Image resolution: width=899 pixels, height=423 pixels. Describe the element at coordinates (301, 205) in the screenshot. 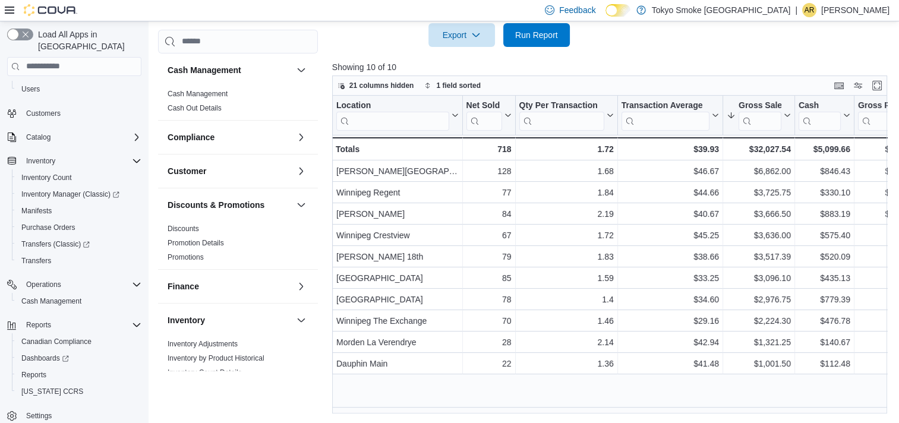

I see `button: Discounts & Promotions` at that location.